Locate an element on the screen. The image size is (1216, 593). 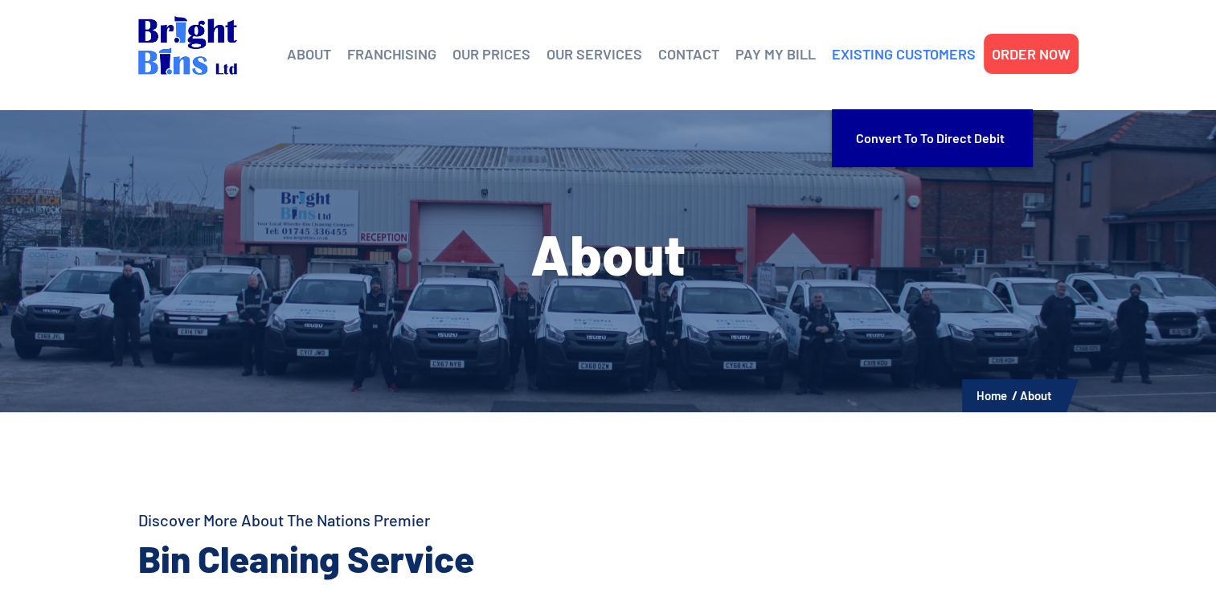
h4: Discover More About The Nations Premier is located at coordinates (440, 520).